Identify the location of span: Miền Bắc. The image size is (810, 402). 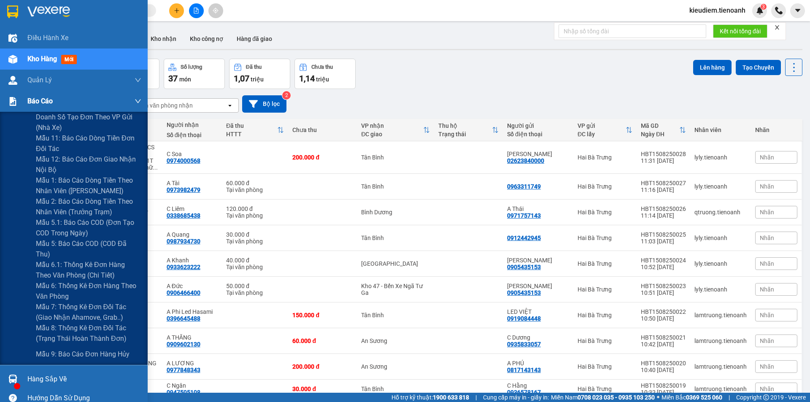
(692, 397).